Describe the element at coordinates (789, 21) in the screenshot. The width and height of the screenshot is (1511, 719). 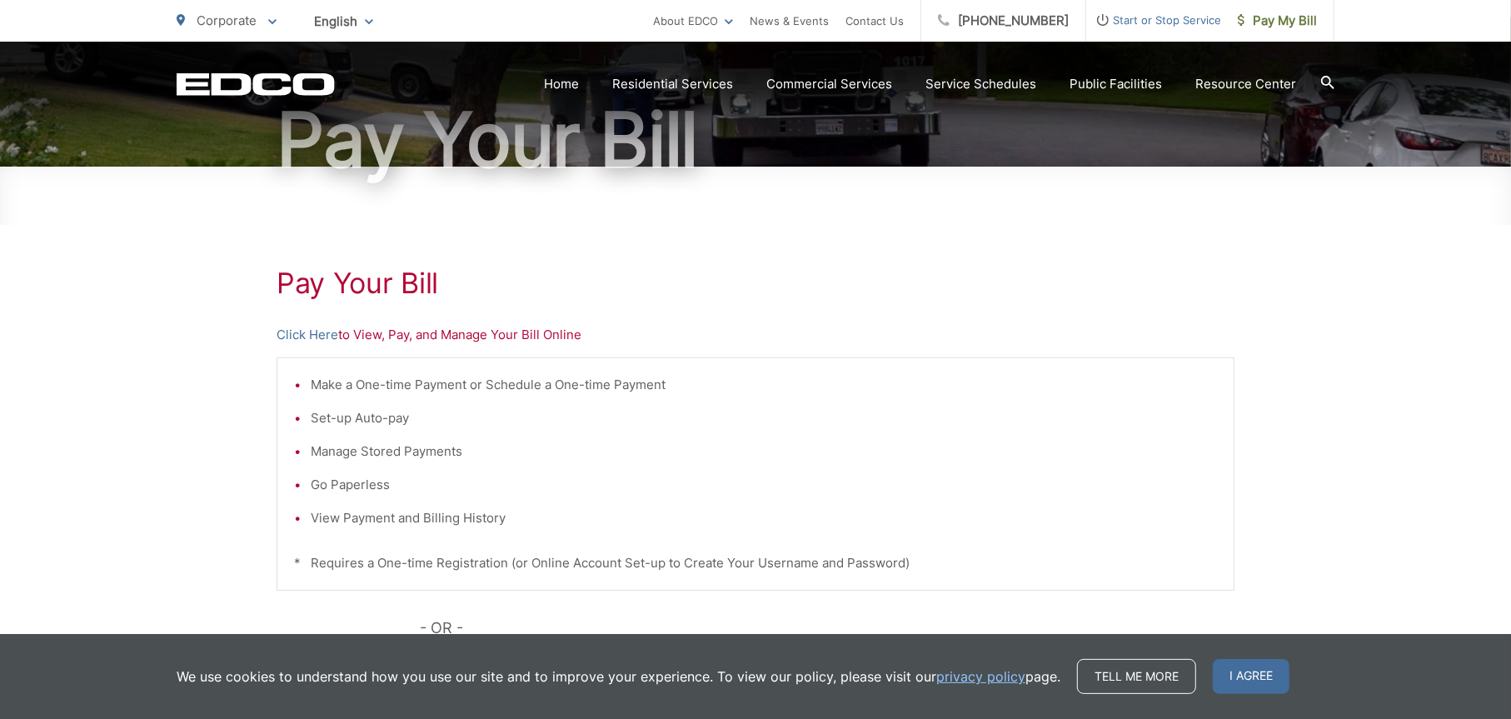
I see `a: News & Events` at that location.